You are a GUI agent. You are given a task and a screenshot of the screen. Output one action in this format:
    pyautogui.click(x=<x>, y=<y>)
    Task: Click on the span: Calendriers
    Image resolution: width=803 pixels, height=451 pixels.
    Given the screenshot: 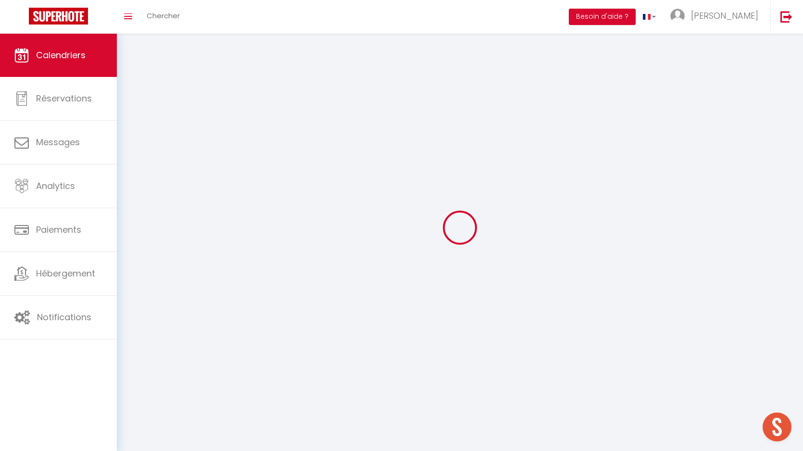 What is the action you would take?
    pyautogui.click(x=61, y=55)
    